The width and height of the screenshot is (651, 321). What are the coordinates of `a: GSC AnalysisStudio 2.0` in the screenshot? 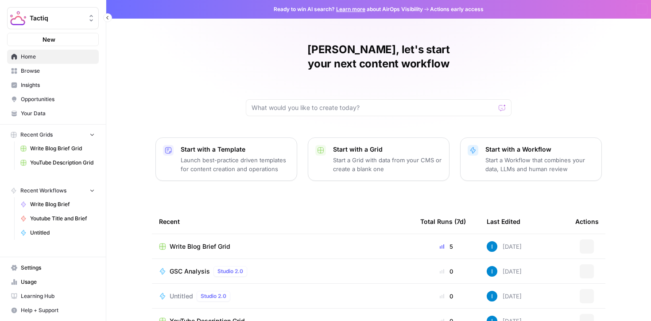 It's located at (282, 271).